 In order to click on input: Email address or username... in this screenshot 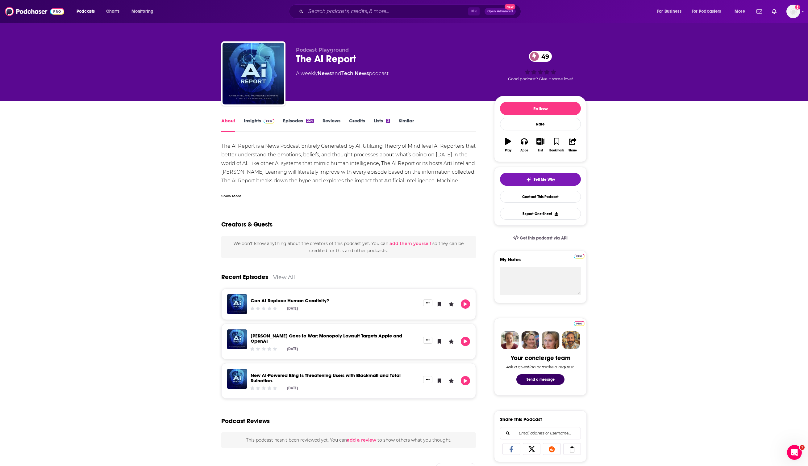, I will do `click(541, 433)`.